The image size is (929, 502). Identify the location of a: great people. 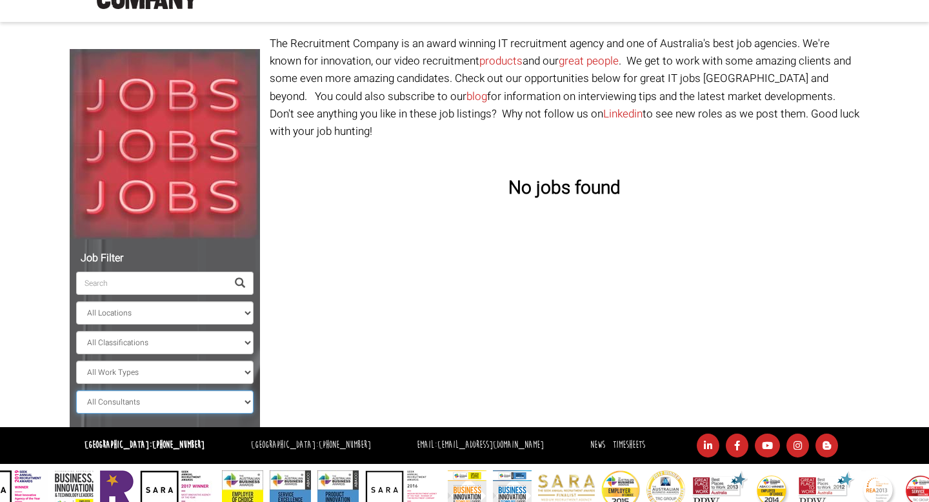
(589, 61).